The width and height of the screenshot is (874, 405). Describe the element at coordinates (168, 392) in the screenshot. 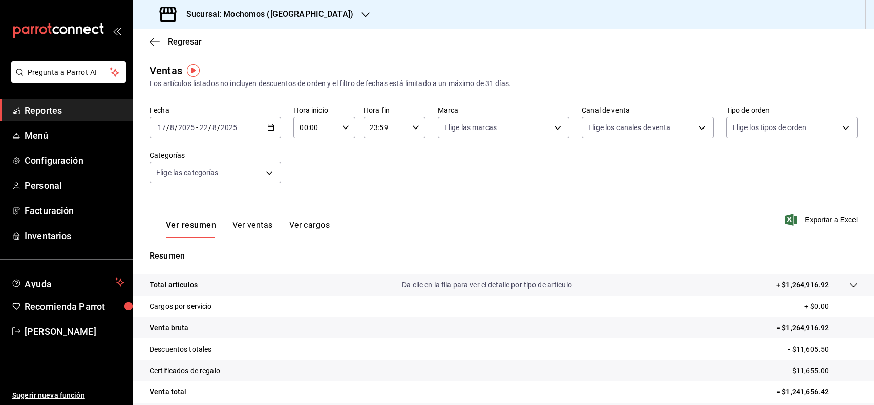

I see `p: Venta total` at that location.